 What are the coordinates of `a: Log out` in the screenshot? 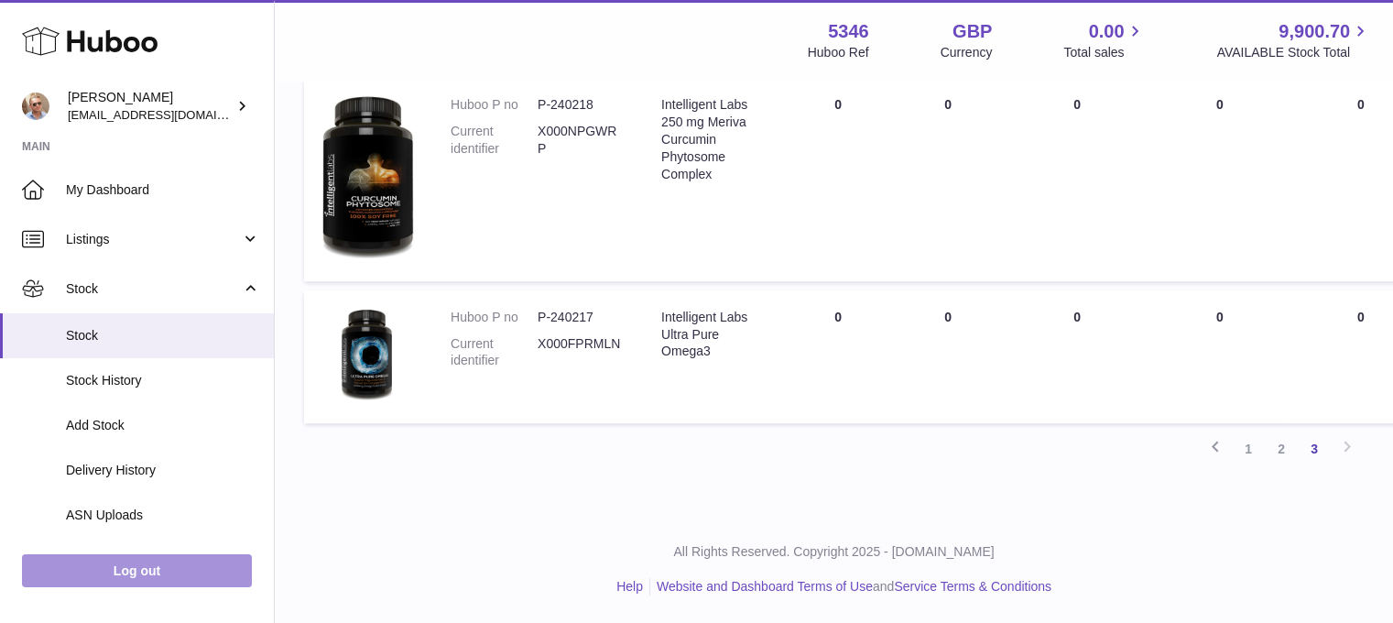 It's located at (136, 570).